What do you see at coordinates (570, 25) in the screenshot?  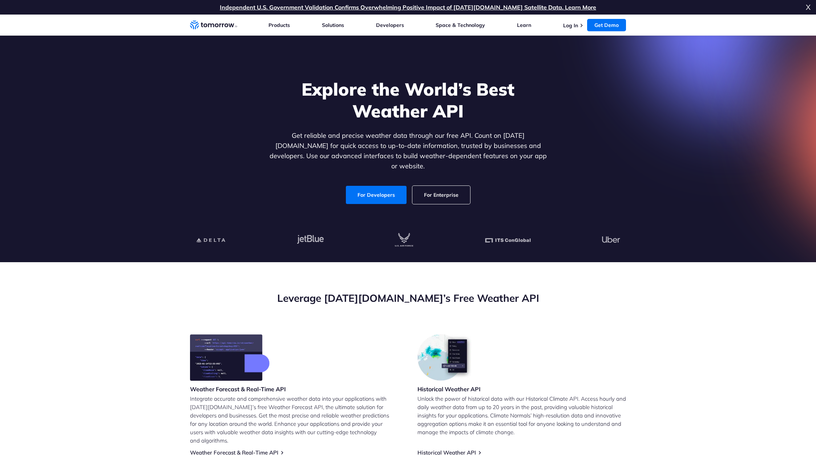 I see `a: Log In` at bounding box center [570, 25].